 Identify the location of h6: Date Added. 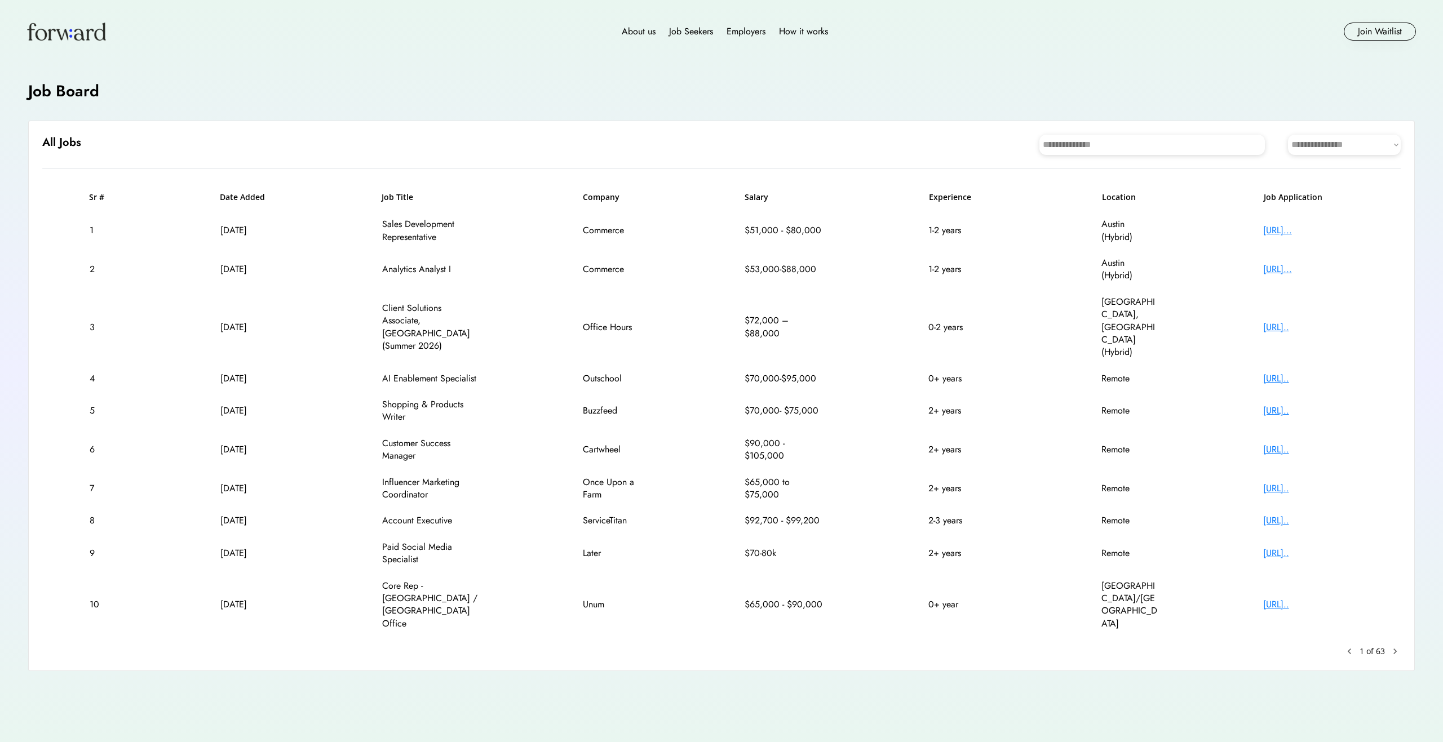
(248, 197).